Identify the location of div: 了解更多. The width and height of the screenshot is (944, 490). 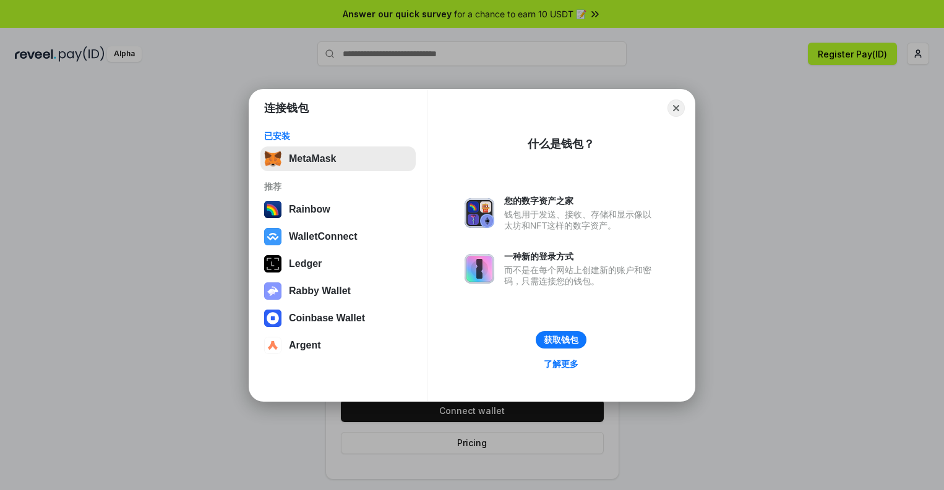
(561, 364).